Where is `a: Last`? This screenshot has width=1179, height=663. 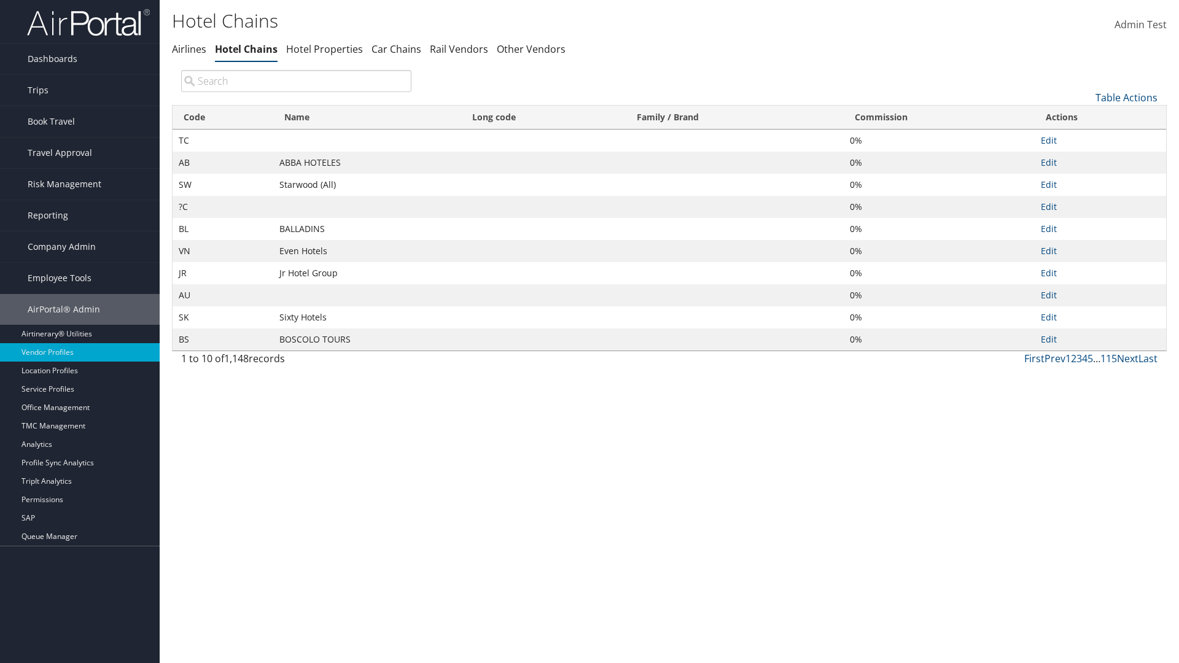
a: Last is located at coordinates (1147, 359).